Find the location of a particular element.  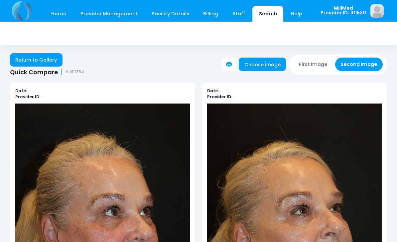

span: Quick Compare is located at coordinates (34, 72).